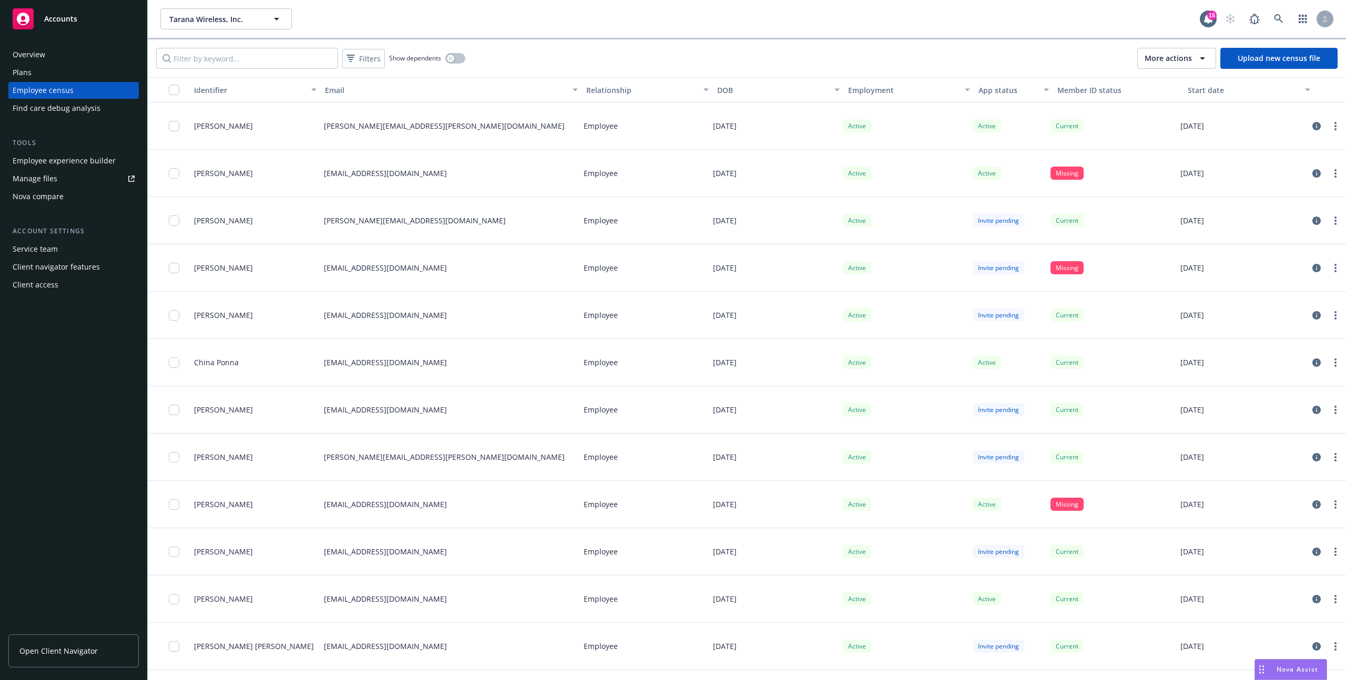 The image size is (1346, 680). I want to click on div: Email, so click(445, 90).